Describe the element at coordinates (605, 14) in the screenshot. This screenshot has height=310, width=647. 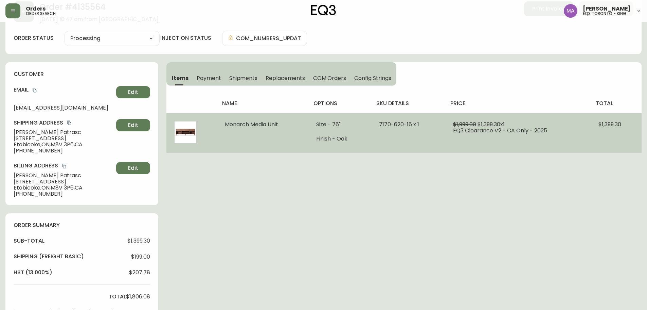
I see `h5: eq3 toronto - king` at that location.